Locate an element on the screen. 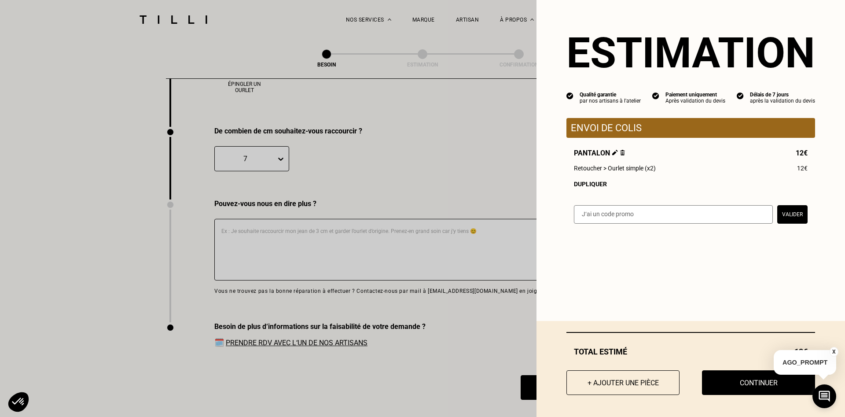 The image size is (845, 417). button: Valider is located at coordinates (792, 214).